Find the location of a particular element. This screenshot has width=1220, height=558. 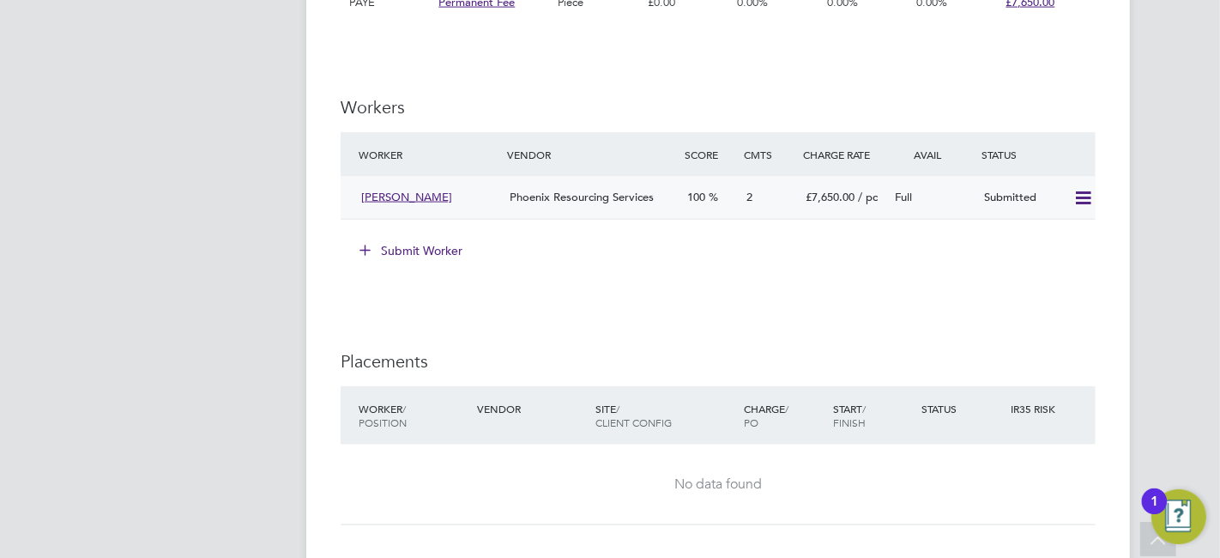

h3: Placements is located at coordinates (718, 361).